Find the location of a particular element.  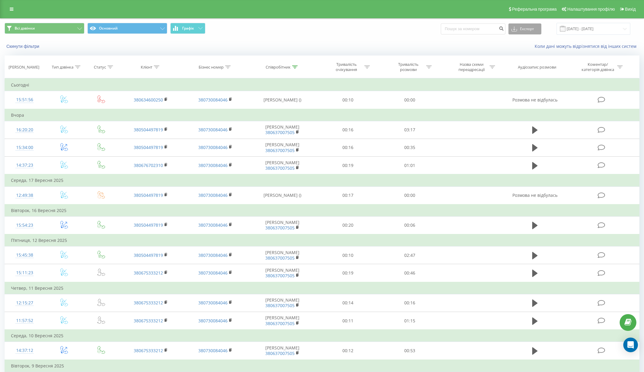

div: Тип дзвінка is located at coordinates (62, 67).